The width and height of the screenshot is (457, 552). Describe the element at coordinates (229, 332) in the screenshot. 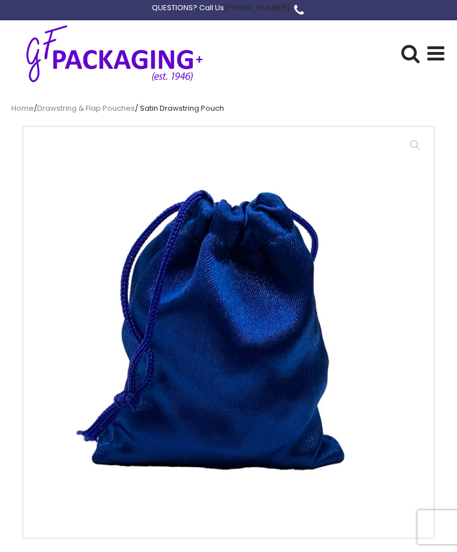

I see `img: Small size royal blue satin drawstring pouch.` at that location.